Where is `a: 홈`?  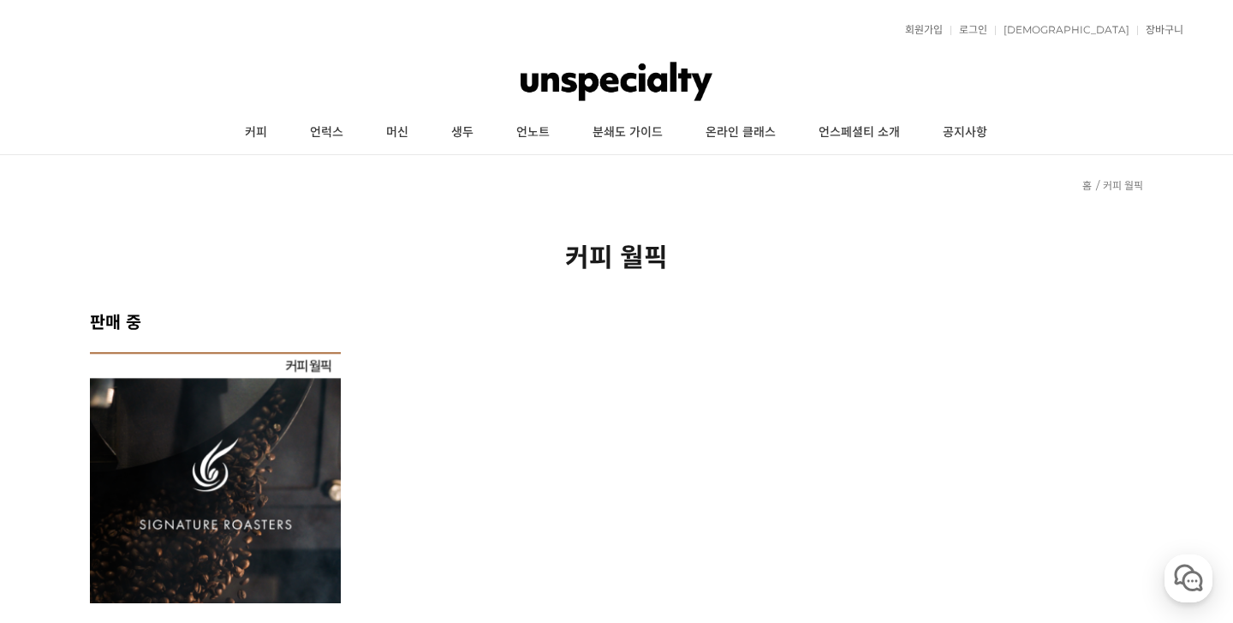
a: 홈 is located at coordinates (1087, 185).